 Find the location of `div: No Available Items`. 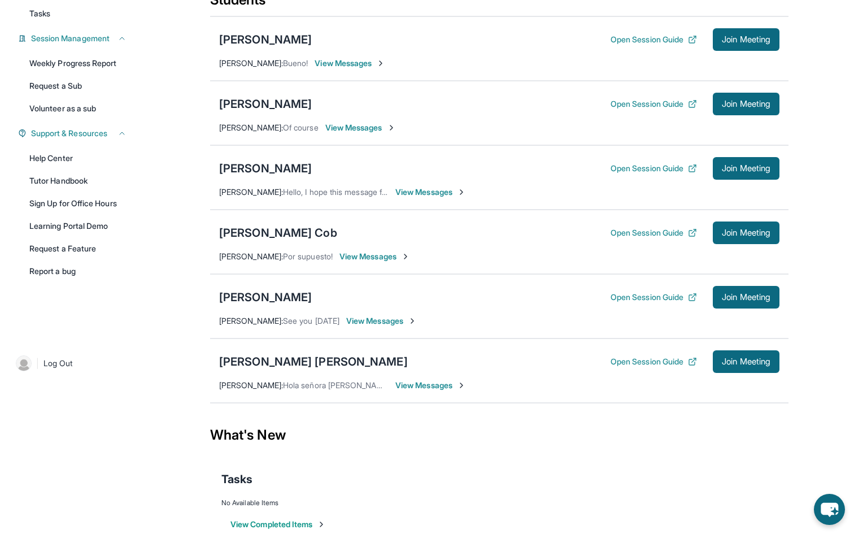

div: No Available Items is located at coordinates (499, 502).